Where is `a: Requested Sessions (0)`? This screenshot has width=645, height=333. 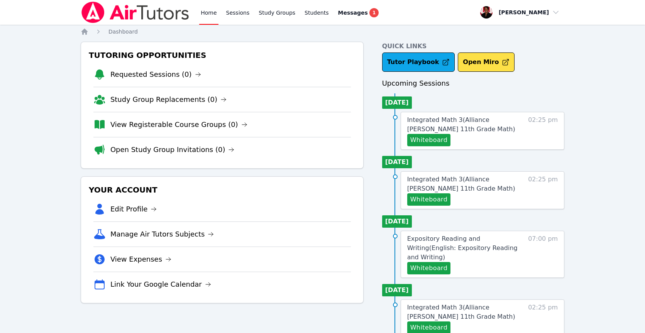
a: Requested Sessions (0) is located at coordinates (156, 75).